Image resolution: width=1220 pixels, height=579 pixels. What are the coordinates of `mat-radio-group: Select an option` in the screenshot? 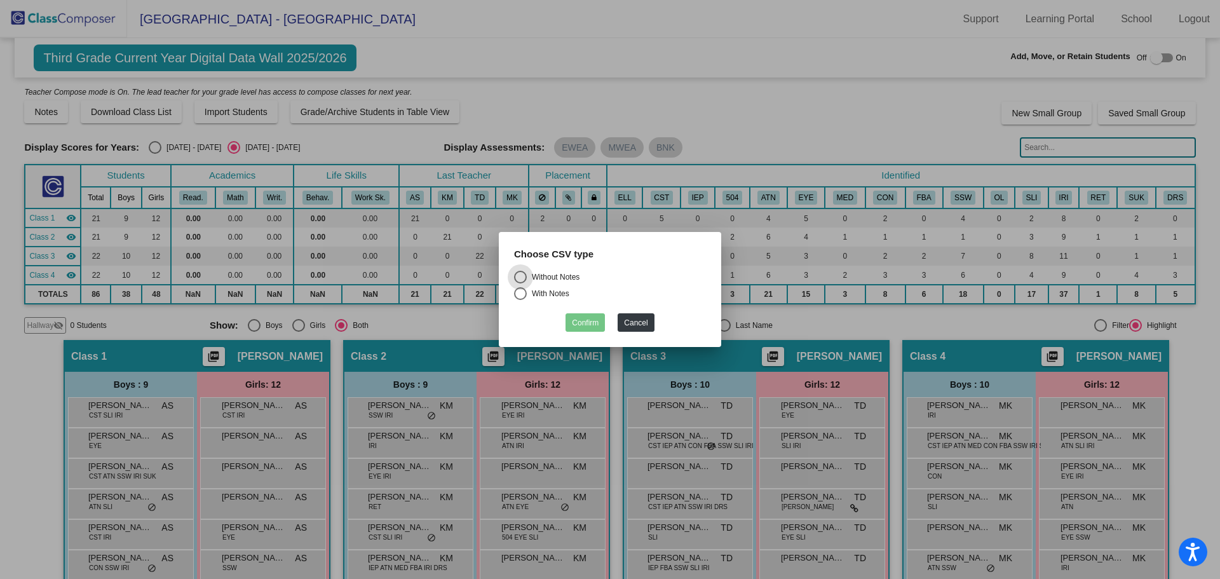 It's located at (610, 287).